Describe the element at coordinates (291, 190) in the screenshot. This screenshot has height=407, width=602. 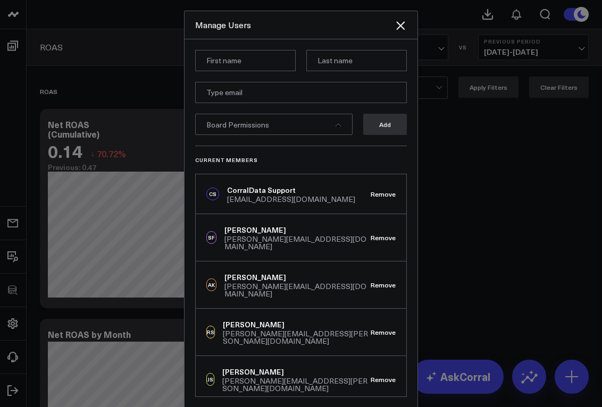
I see `div: CorralData Support` at that location.